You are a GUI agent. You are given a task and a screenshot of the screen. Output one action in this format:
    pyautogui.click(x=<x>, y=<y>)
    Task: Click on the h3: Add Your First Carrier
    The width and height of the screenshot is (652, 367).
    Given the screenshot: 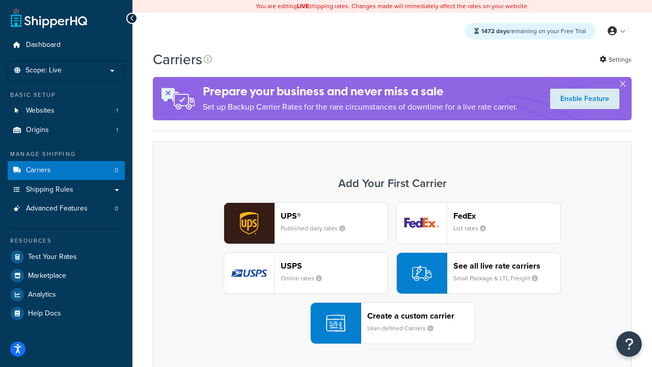 What is the action you would take?
    pyautogui.click(x=392, y=183)
    